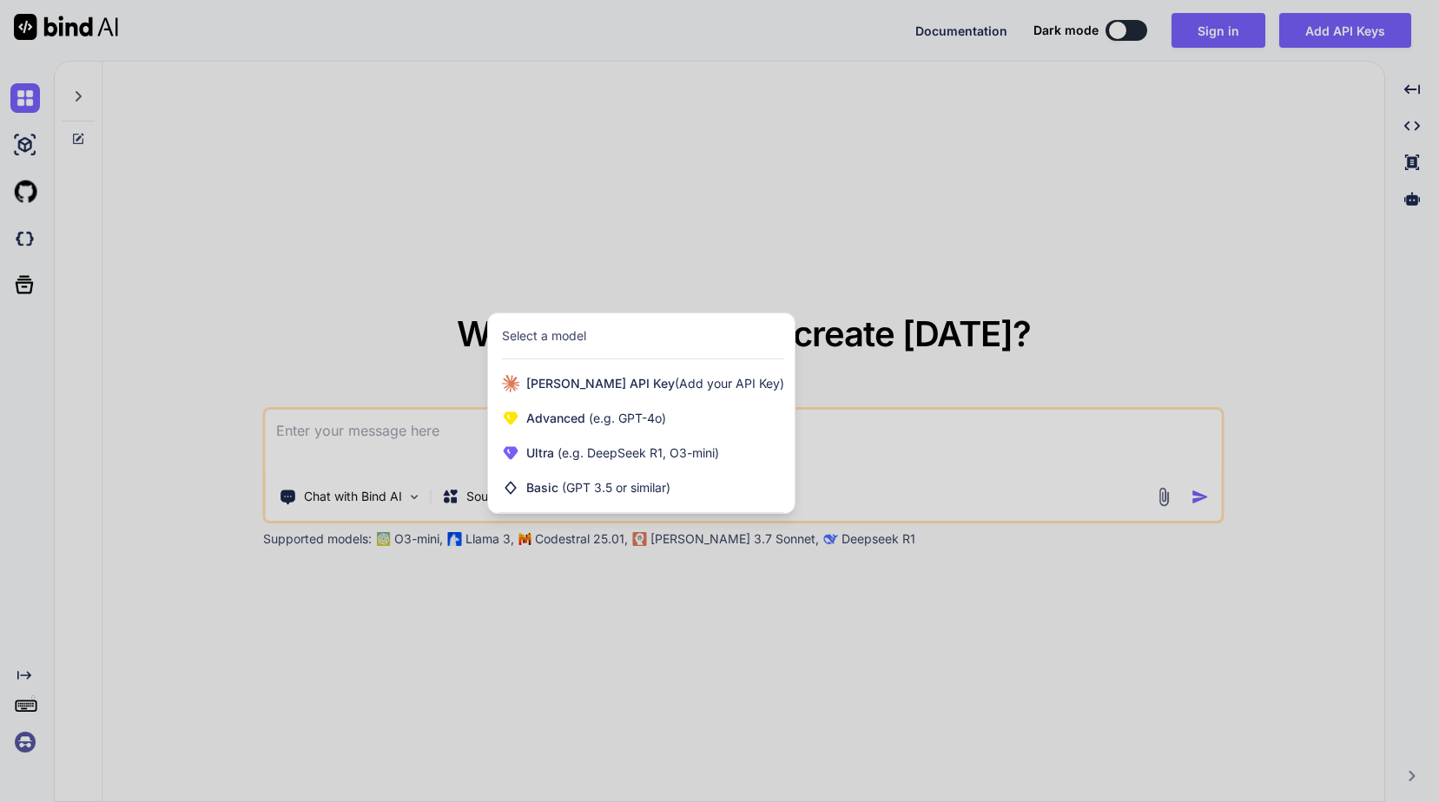  Describe the element at coordinates (622, 453) in the screenshot. I see `span: Ultra` at that location.